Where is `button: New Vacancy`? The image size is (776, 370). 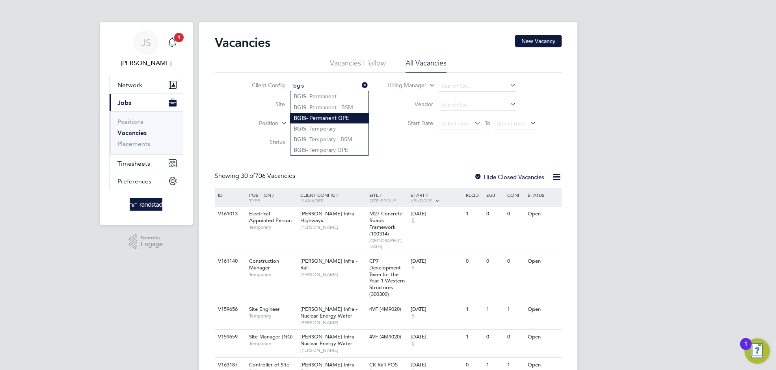
button: New Vacancy is located at coordinates (539, 41).